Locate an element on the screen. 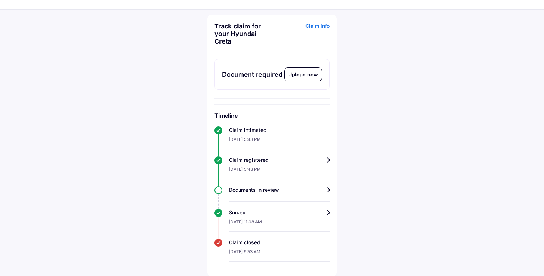 The height and width of the screenshot is (276, 544). h6: Timeline is located at coordinates (272, 116).